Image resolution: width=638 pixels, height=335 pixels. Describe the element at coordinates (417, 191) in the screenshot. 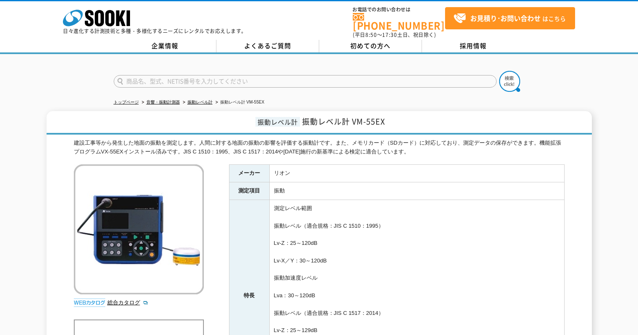

I see `td: 振動` at that location.